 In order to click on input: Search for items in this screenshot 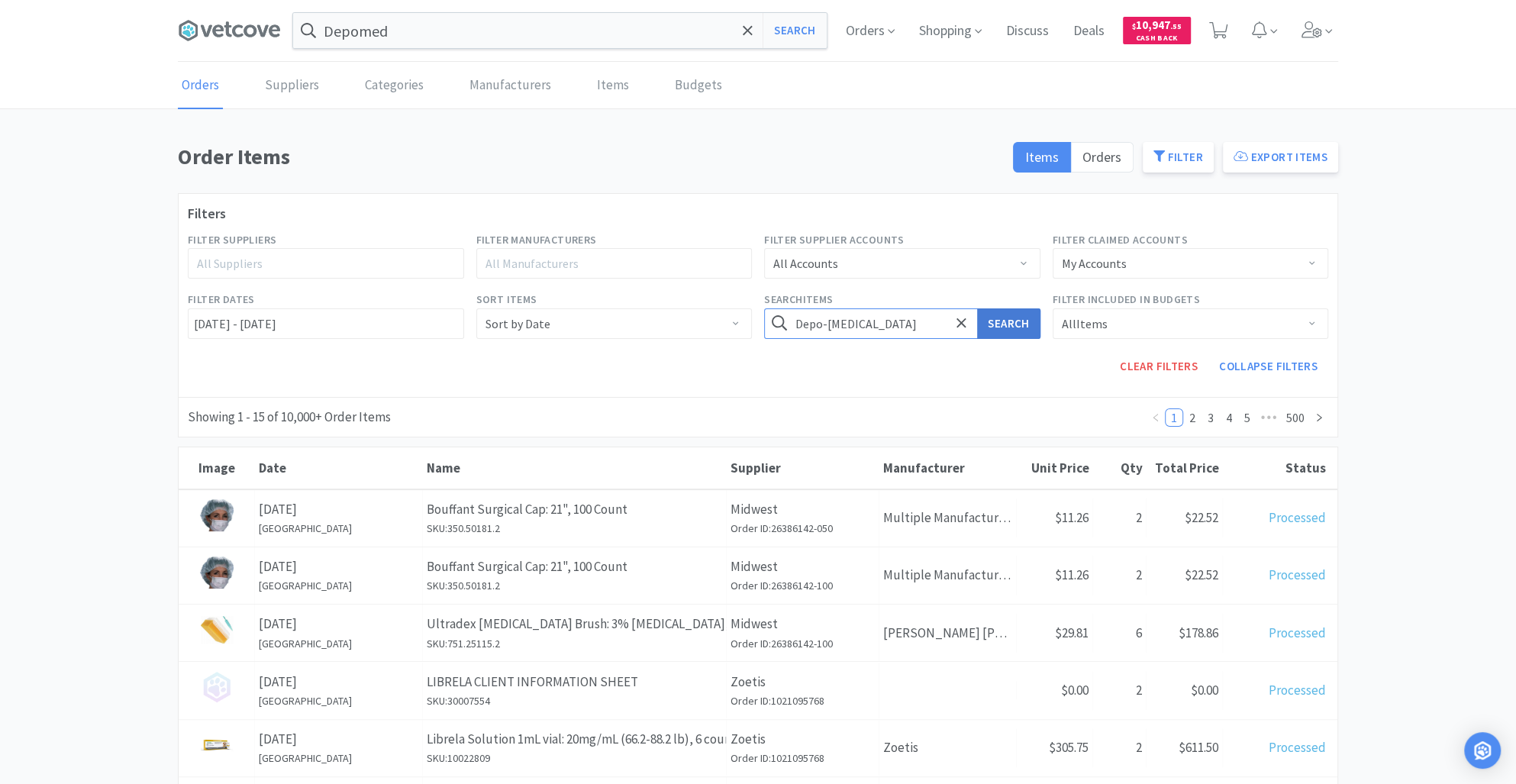, I will do `click(902, 324)`.